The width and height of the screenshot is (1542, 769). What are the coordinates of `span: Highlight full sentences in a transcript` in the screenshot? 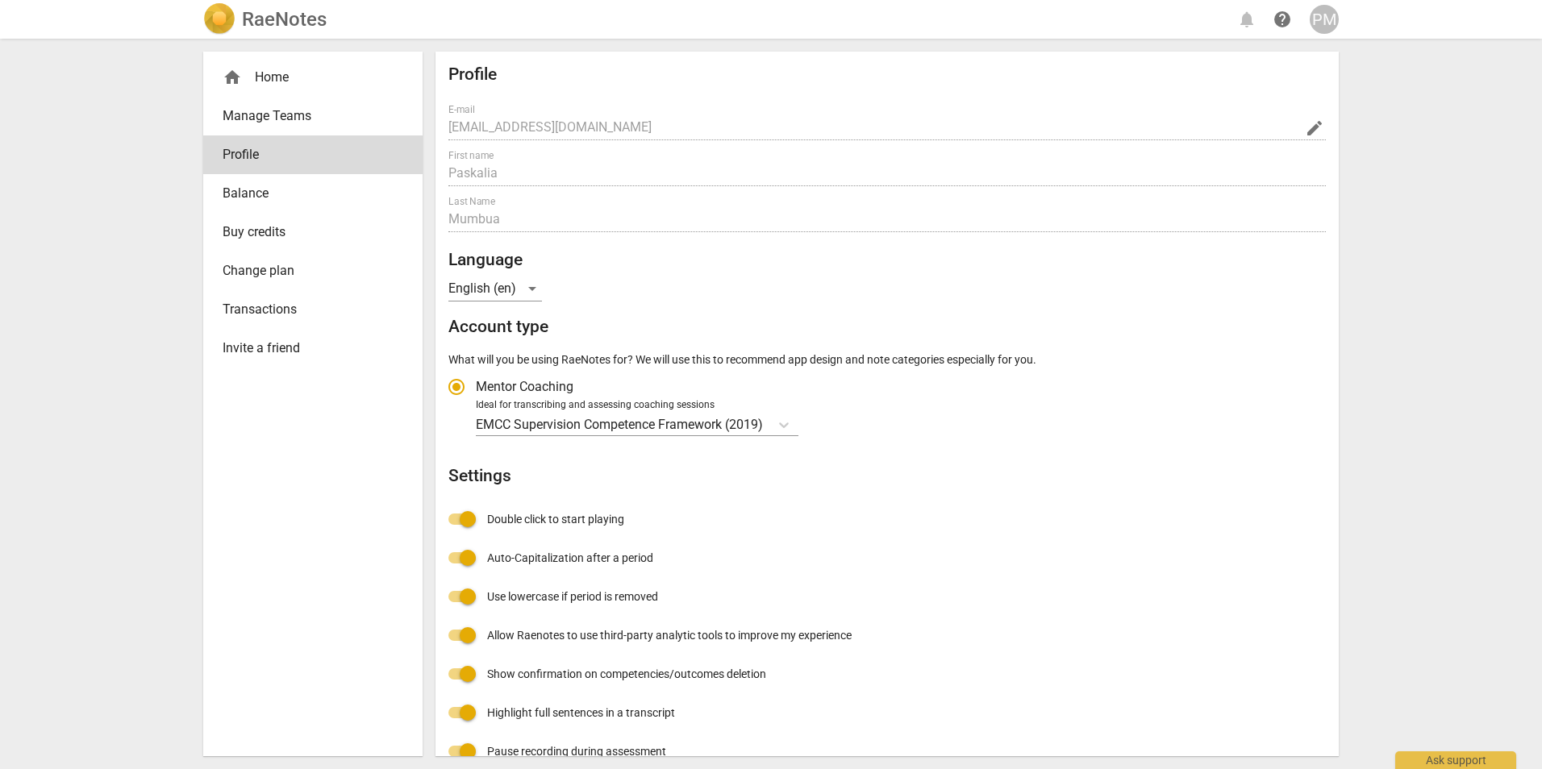 It's located at (581, 713).